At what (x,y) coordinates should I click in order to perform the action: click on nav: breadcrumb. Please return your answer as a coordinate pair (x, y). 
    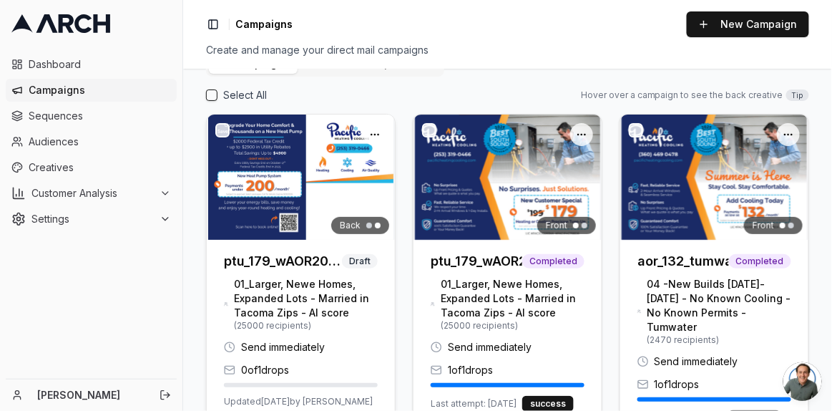
    Looking at the image, I should click on (264, 24).